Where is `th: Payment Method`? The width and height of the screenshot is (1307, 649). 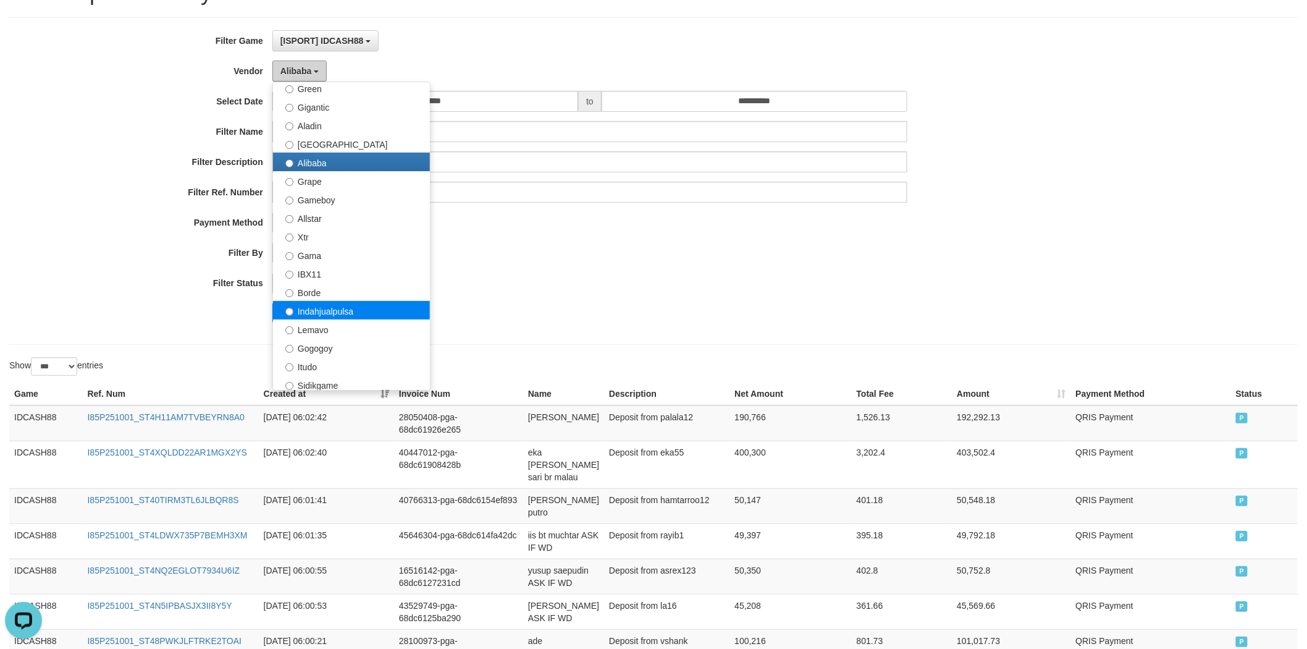
th: Payment Method is located at coordinates (1151, 394).